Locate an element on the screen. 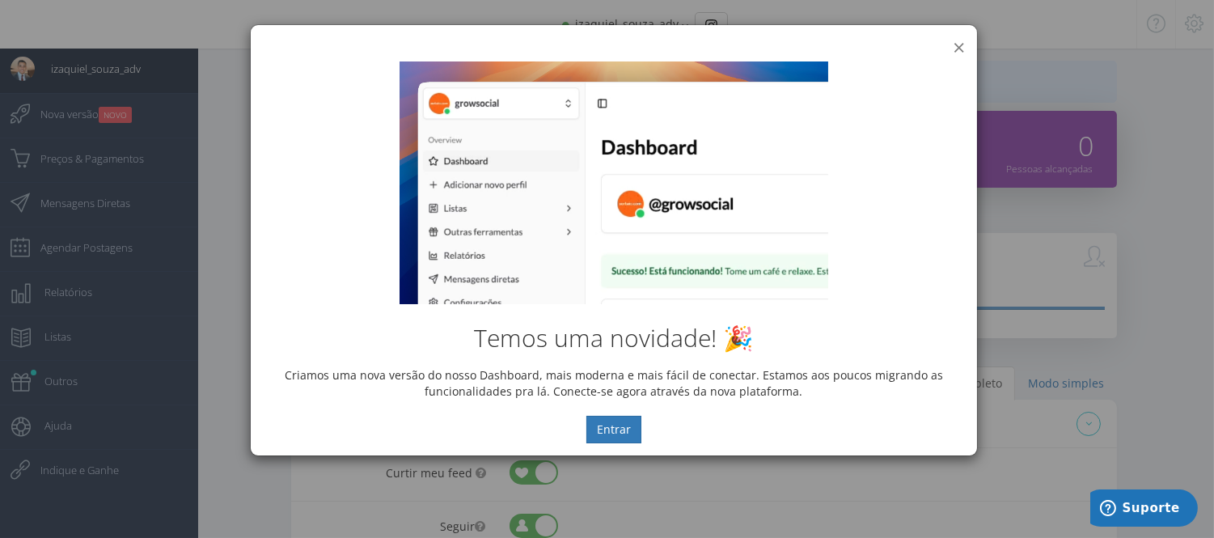  span: Suporte is located at coordinates (61, 19).